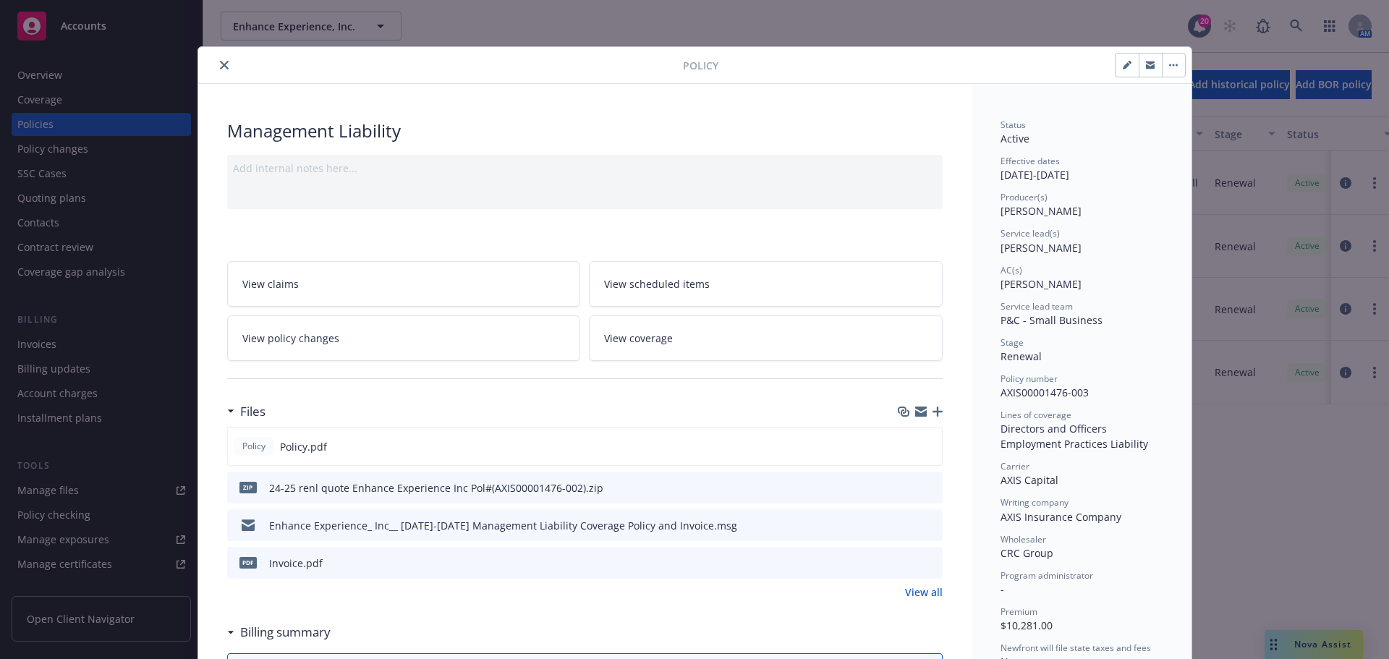 The width and height of the screenshot is (1389, 659). What do you see at coordinates (1030, 161) in the screenshot?
I see `span: Effective dates` at bounding box center [1030, 161].